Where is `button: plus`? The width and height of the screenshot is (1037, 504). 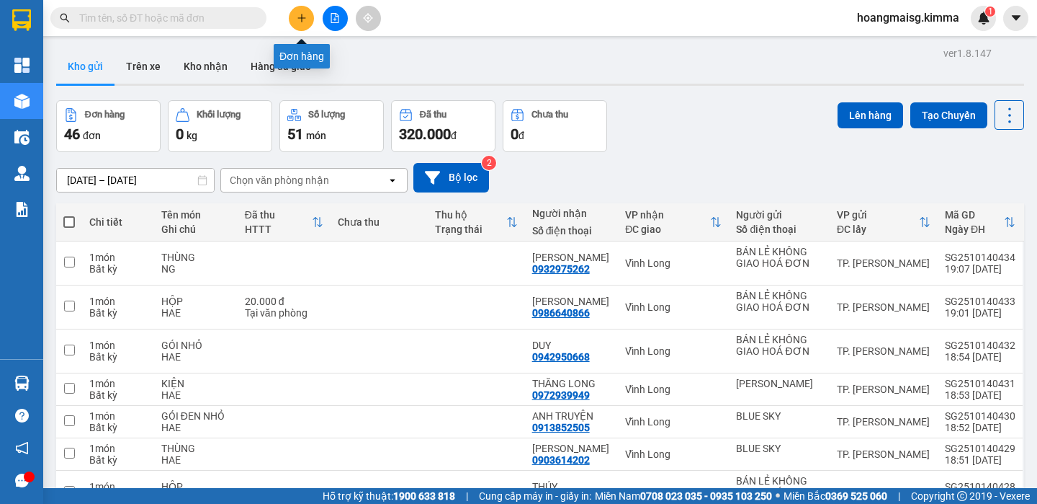
button: plus is located at coordinates (301, 18).